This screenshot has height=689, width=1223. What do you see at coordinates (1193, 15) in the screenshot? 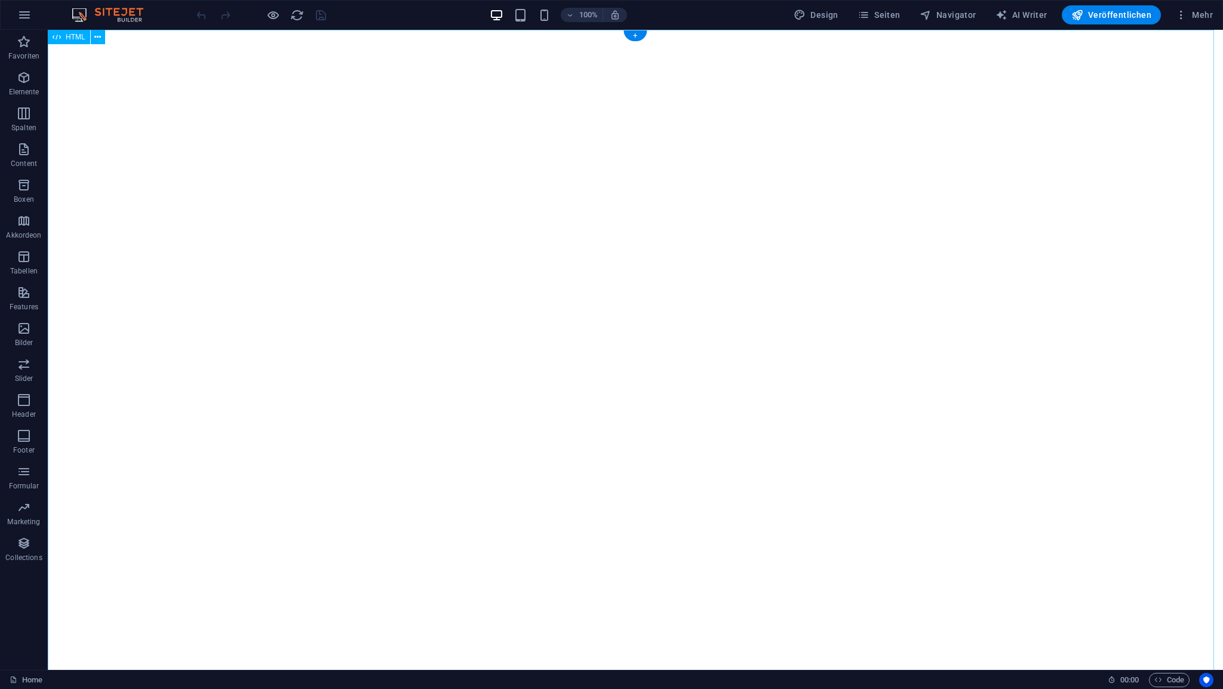
I see `button: Mehr` at bounding box center [1193, 15].